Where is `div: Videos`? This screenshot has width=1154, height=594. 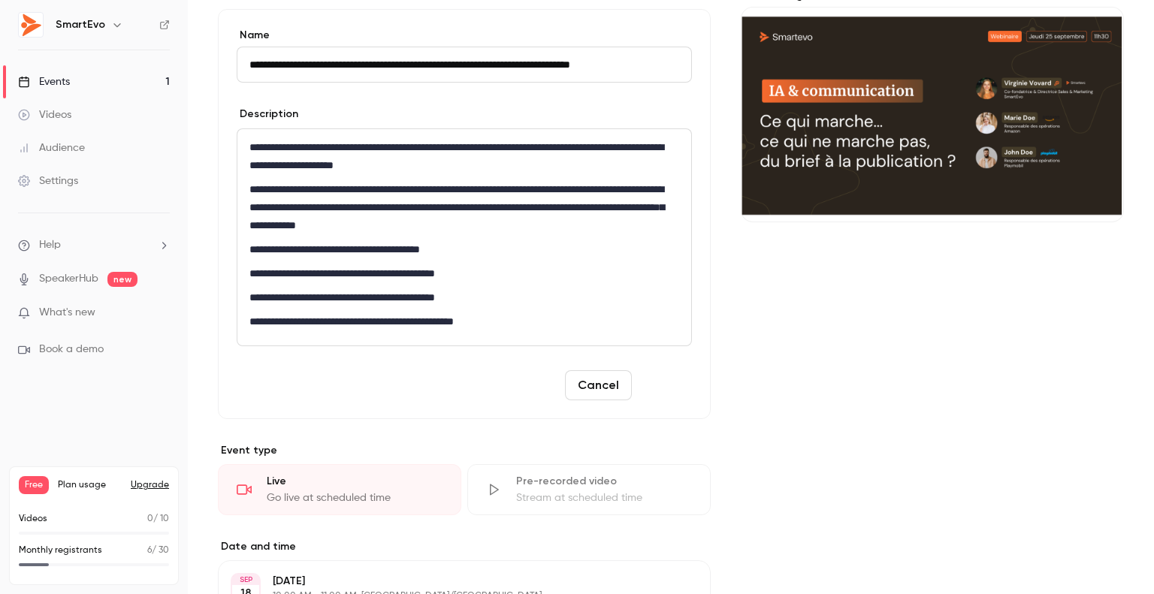 div: Videos is located at coordinates (44, 115).